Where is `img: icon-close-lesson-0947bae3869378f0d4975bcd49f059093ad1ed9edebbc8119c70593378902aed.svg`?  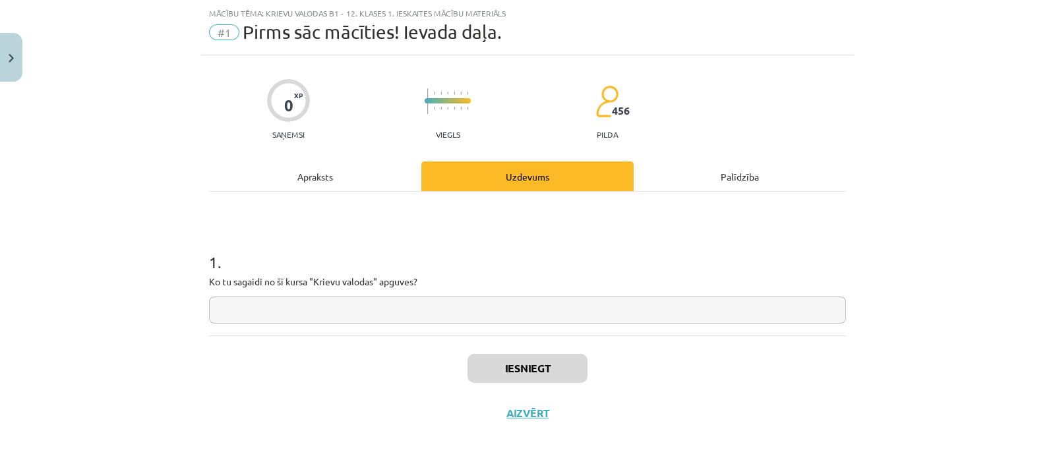
img: icon-close-lesson-0947bae3869378f0d4975bcd49f059093ad1ed9edebbc8119c70593378902aed.svg is located at coordinates (11, 58).